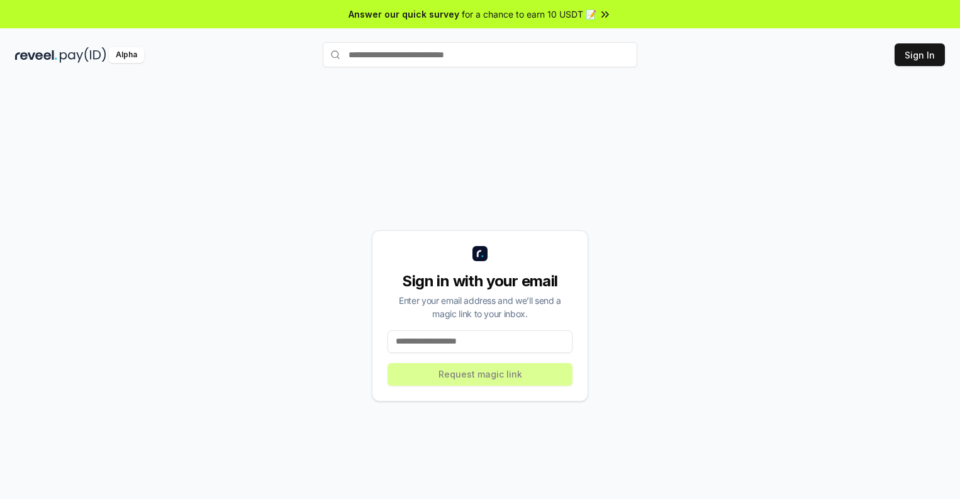 This screenshot has width=960, height=499. I want to click on img: logo_small, so click(480, 254).